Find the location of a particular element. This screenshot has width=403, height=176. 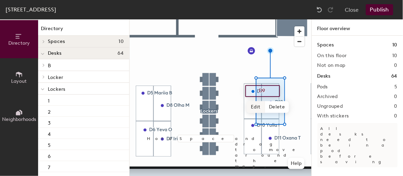

h2: 5 is located at coordinates (396, 87).